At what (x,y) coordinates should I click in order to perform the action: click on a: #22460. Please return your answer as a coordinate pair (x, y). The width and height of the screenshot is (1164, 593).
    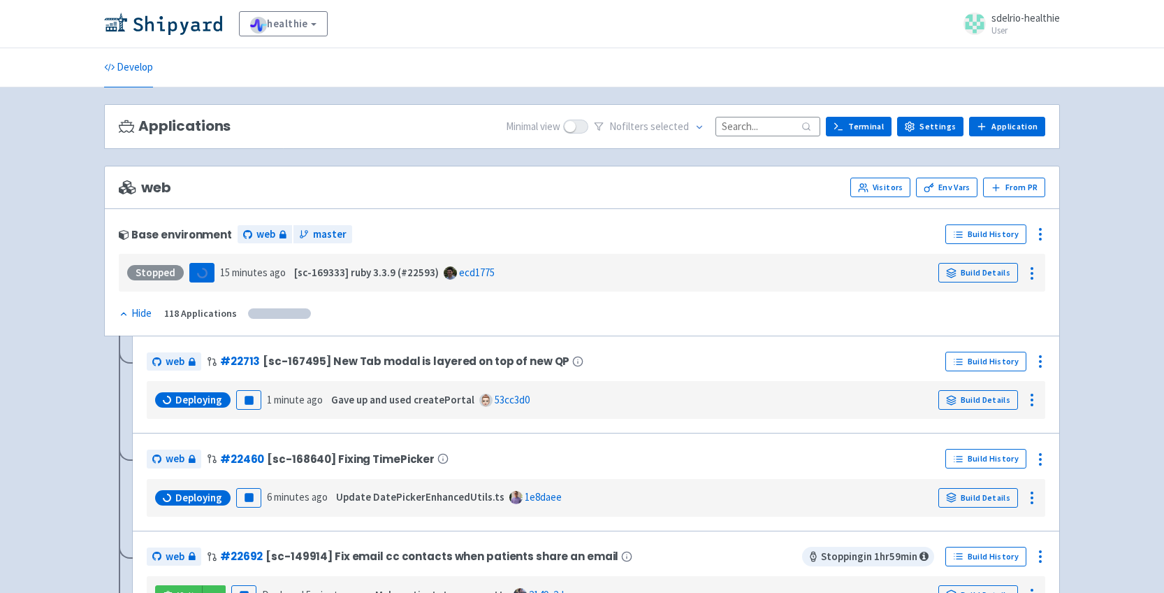
    Looking at the image, I should click on (242, 458).